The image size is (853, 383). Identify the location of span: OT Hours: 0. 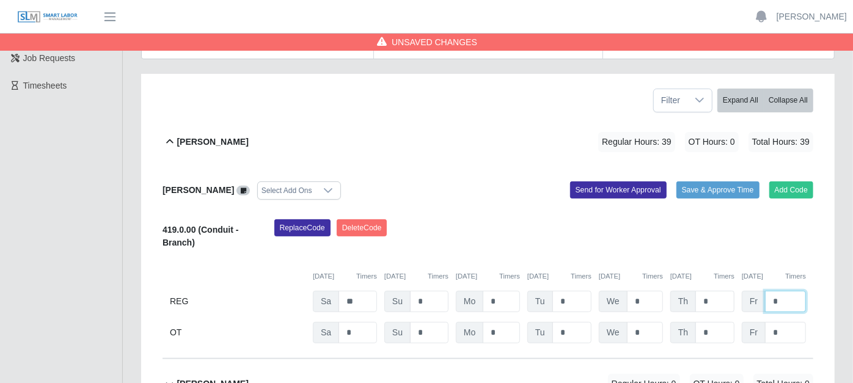
(712, 142).